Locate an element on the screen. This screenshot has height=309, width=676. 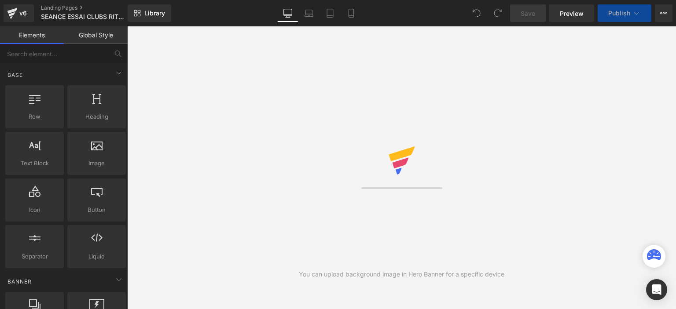
span: Publish is located at coordinates (619, 13).